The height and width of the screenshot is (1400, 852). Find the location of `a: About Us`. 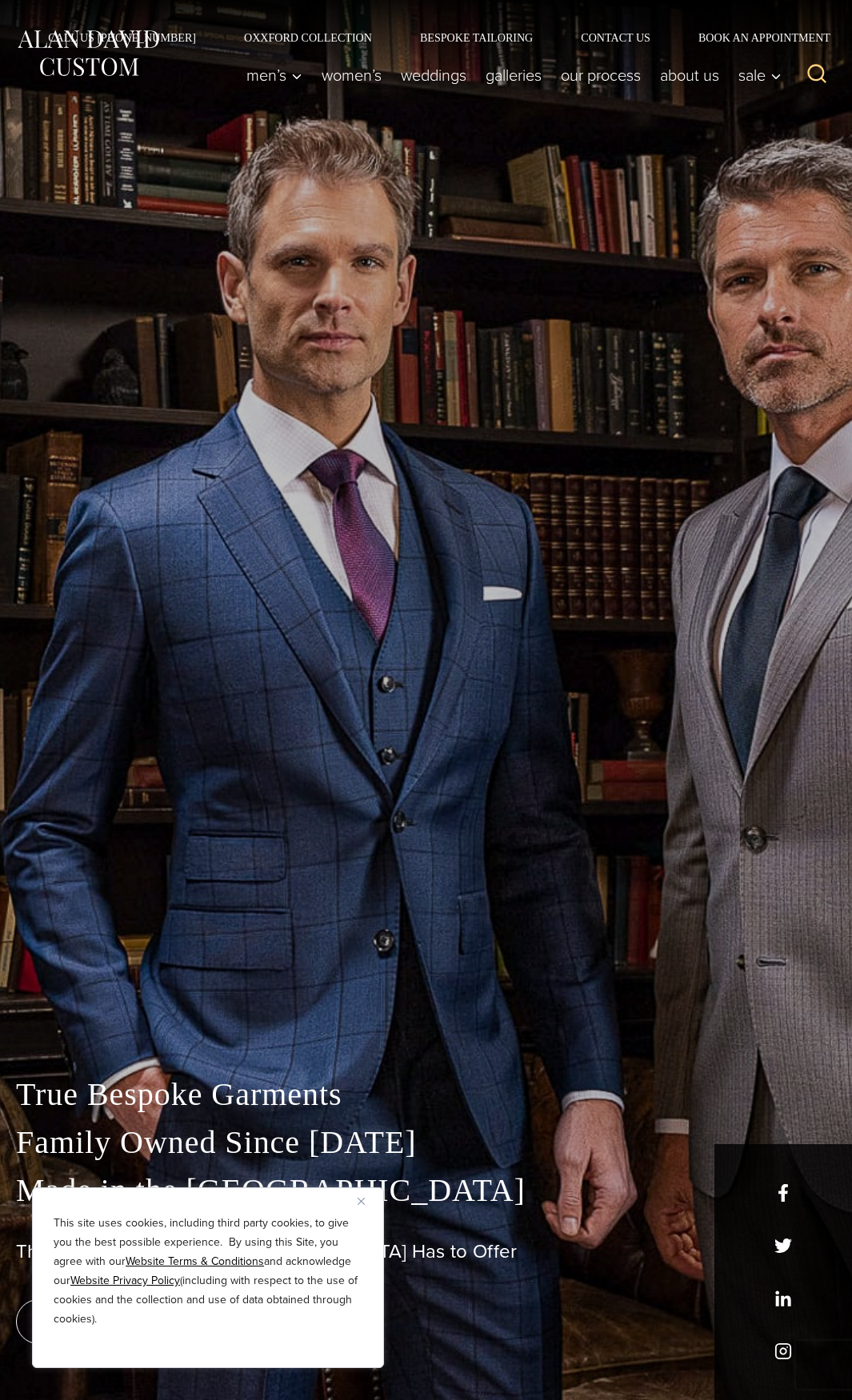

a: About Us is located at coordinates (689, 75).